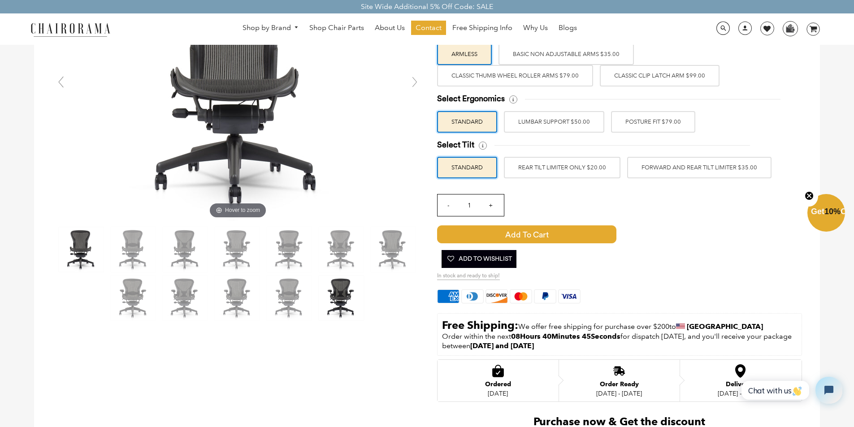  What do you see at coordinates (469, 276) in the screenshot?
I see `span: In stock and ready to ship!` at bounding box center [469, 276].